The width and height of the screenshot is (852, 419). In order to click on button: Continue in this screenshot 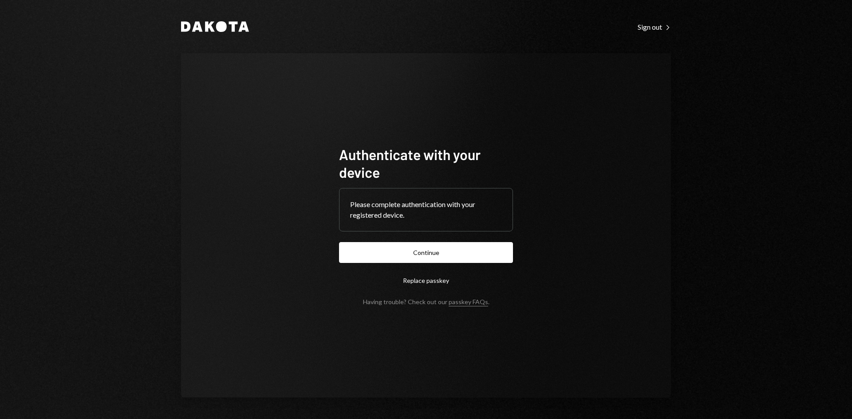, I will do `click(426, 252)`.